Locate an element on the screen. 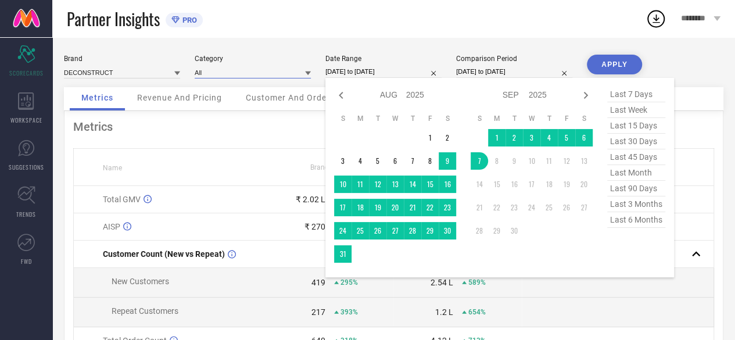 Image resolution: width=735 pixels, height=340 pixels. div: Open download list is located at coordinates (656, 19).